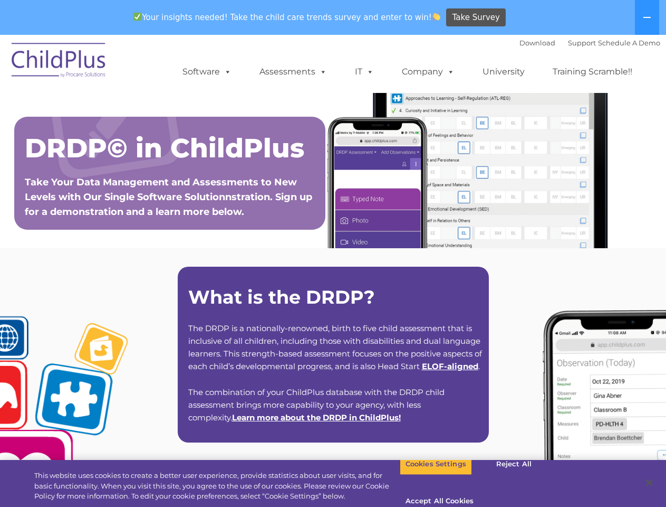 The image size is (666, 507). What do you see at coordinates (335, 347) in the screenshot?
I see `span: The DRDP is a nationally-renowned, birth to five child assessment that is inclusive of all childr...` at bounding box center [335, 347].